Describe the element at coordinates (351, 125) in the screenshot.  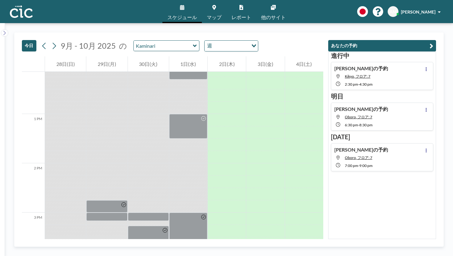
I see `span: 6:30 PM` at that location.